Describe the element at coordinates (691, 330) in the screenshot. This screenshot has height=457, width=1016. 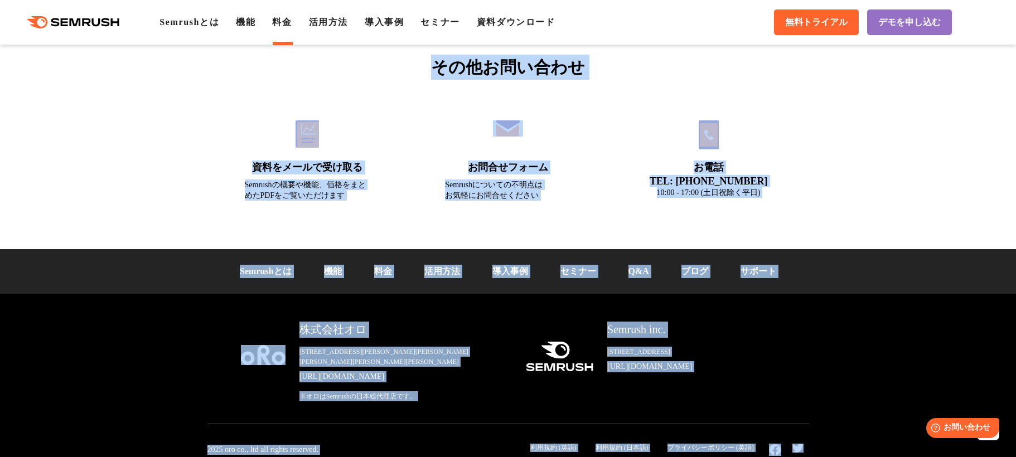
I see `div: Semrush inc.` at that location.